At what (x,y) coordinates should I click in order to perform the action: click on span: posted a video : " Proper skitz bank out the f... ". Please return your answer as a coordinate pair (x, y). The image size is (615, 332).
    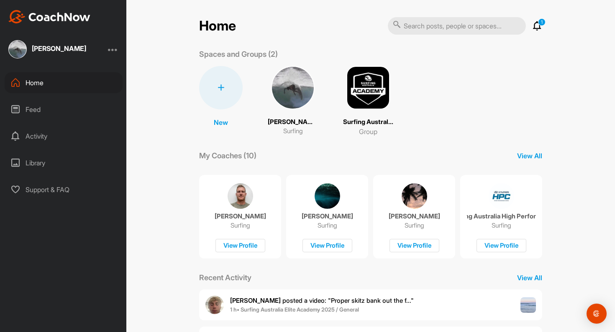
    Looking at the image, I should click on (321, 301).